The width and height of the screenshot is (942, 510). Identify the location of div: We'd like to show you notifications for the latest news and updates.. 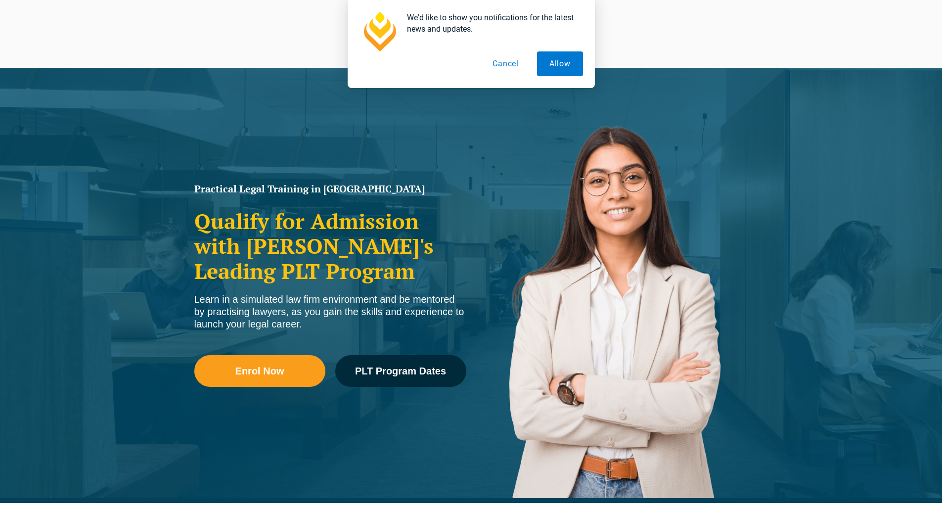
(491, 23).